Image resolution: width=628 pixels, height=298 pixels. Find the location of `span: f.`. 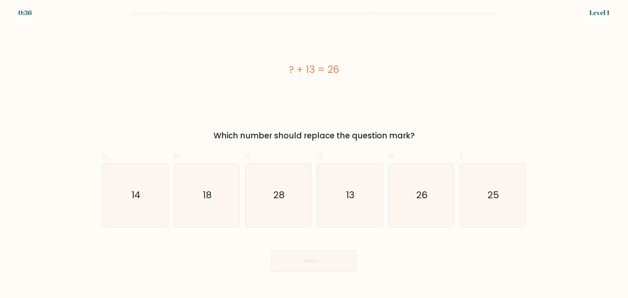

span: f. is located at coordinates (461, 156).